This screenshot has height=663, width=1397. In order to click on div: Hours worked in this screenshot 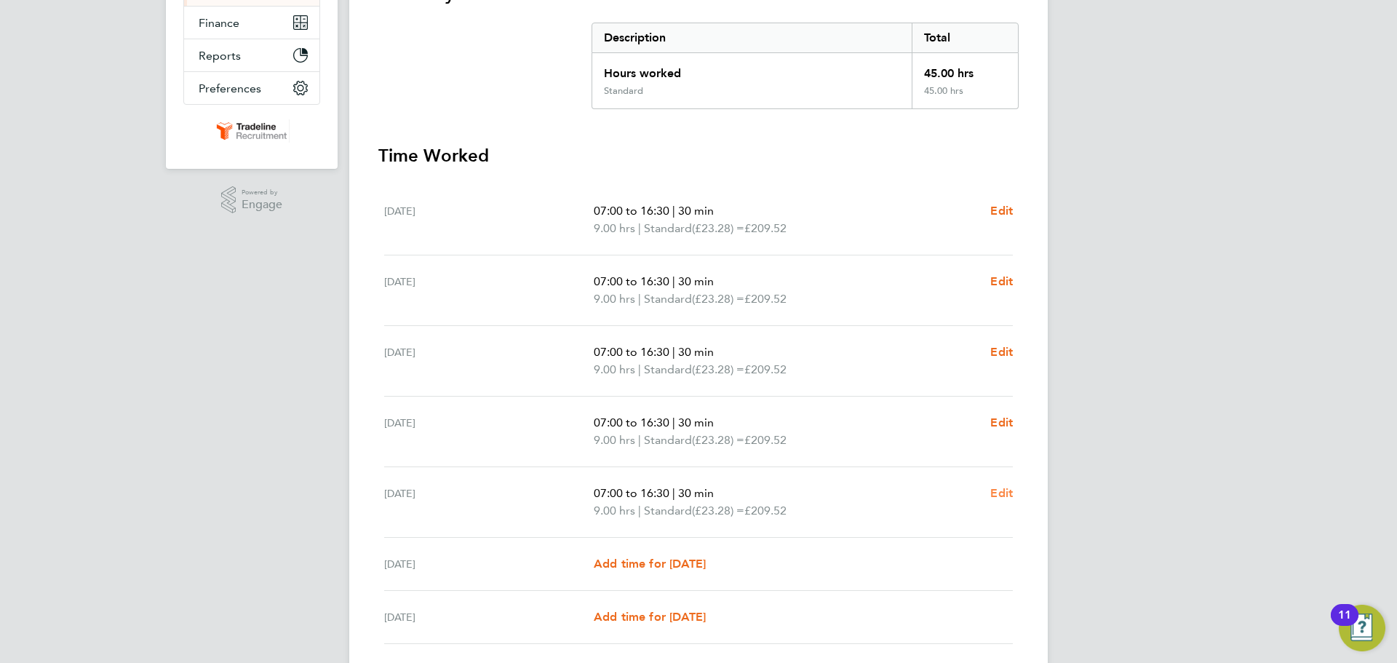, I will do `click(752, 69)`.